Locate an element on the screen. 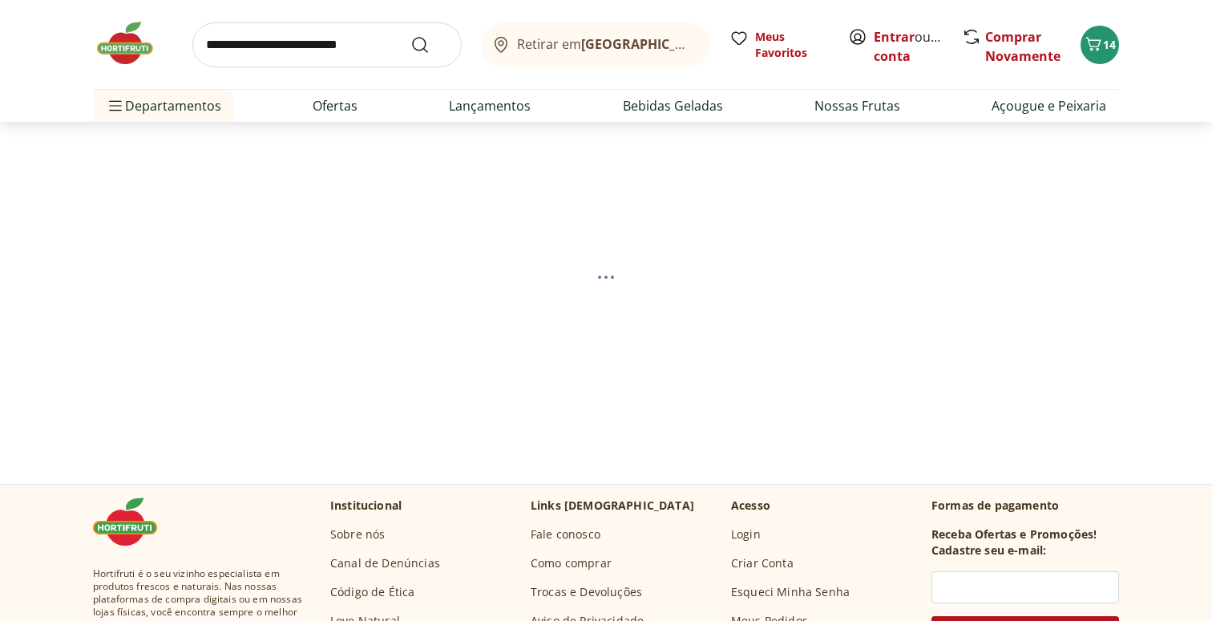  a: Açougue e Peixaria is located at coordinates (1048, 106).